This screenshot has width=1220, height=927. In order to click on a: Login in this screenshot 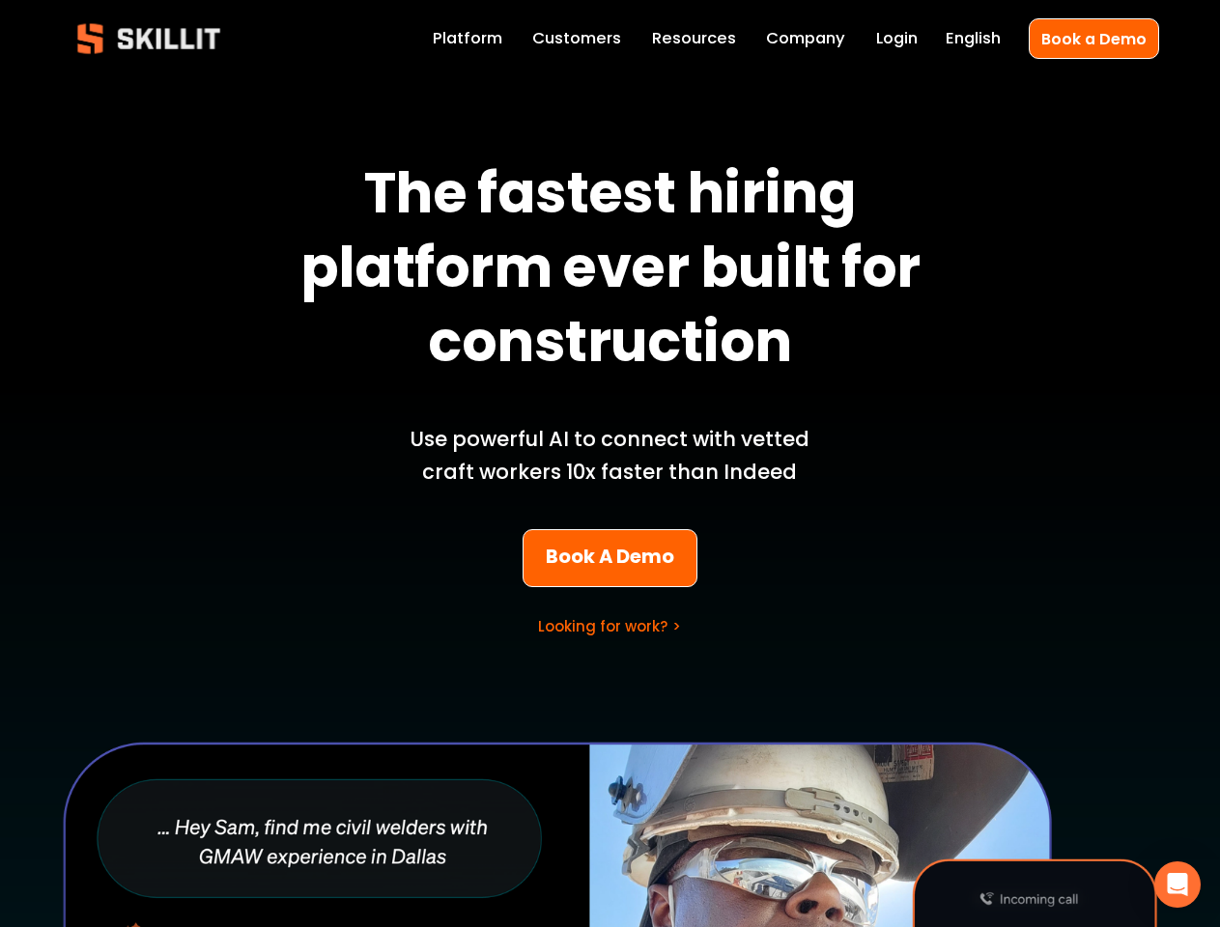, I will do `click(896, 39)`.